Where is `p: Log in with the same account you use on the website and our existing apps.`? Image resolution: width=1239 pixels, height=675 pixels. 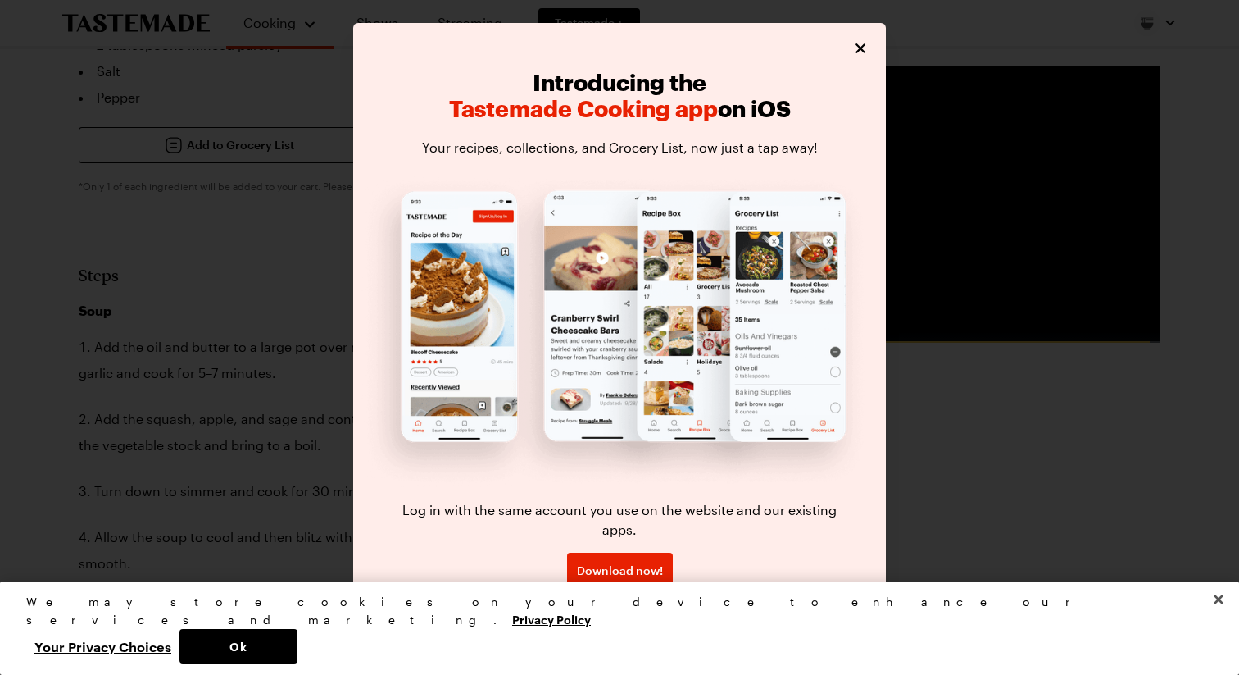
p: Log in with the same account you use on the website and our existing apps. is located at coordinates (620, 526).